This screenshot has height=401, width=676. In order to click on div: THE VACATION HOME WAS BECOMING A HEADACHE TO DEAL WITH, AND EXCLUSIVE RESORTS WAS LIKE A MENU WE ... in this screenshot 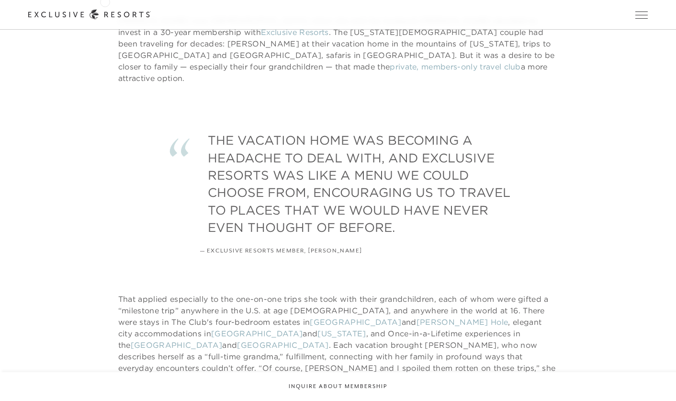, I will do `click(360, 184)`.